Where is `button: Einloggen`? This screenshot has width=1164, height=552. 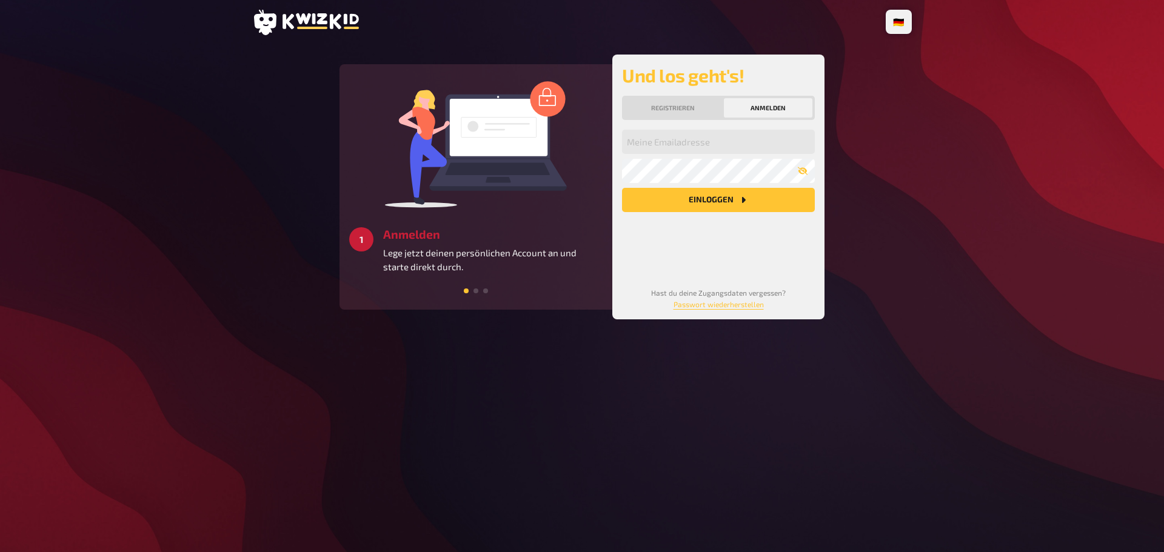
button: Einloggen is located at coordinates (718, 200).